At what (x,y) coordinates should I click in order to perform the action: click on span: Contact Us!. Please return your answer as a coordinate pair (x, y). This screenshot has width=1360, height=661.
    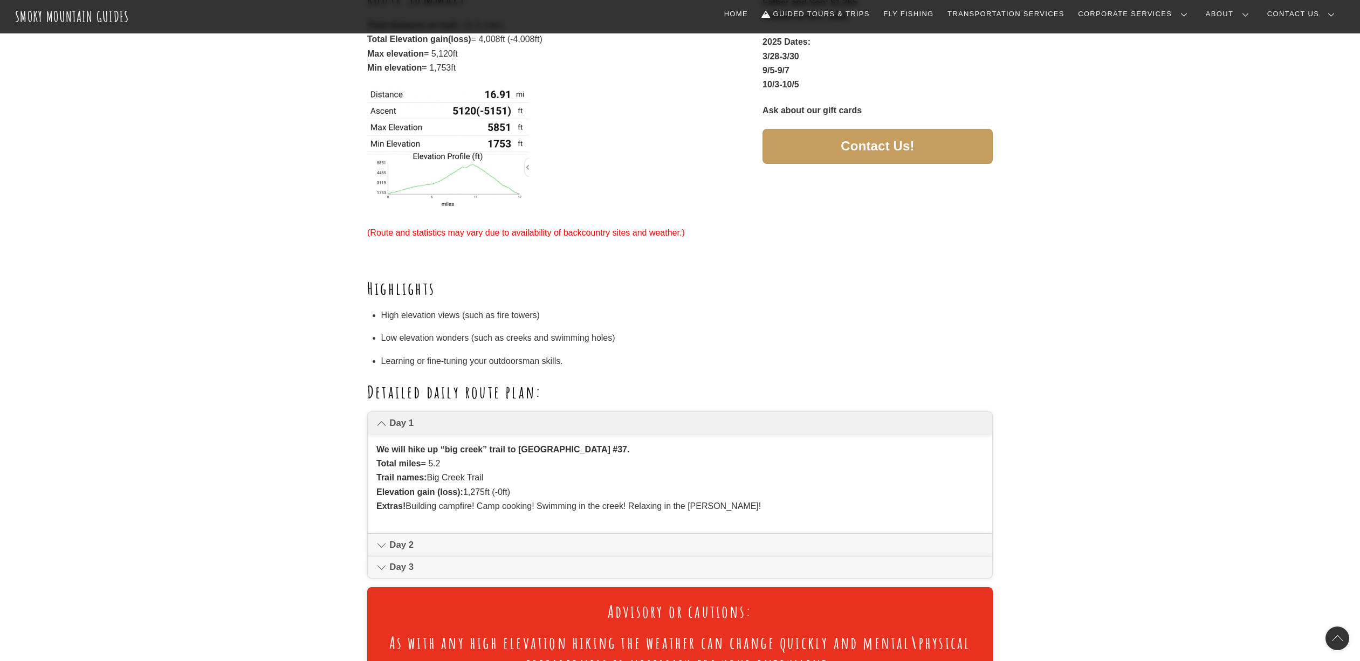
    Looking at the image, I should click on (877, 146).